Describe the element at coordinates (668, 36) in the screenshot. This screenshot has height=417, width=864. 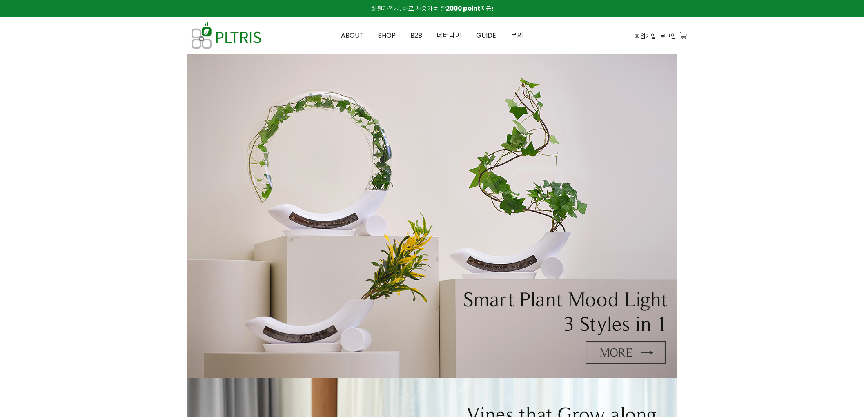
I see `span: 로그인` at that location.